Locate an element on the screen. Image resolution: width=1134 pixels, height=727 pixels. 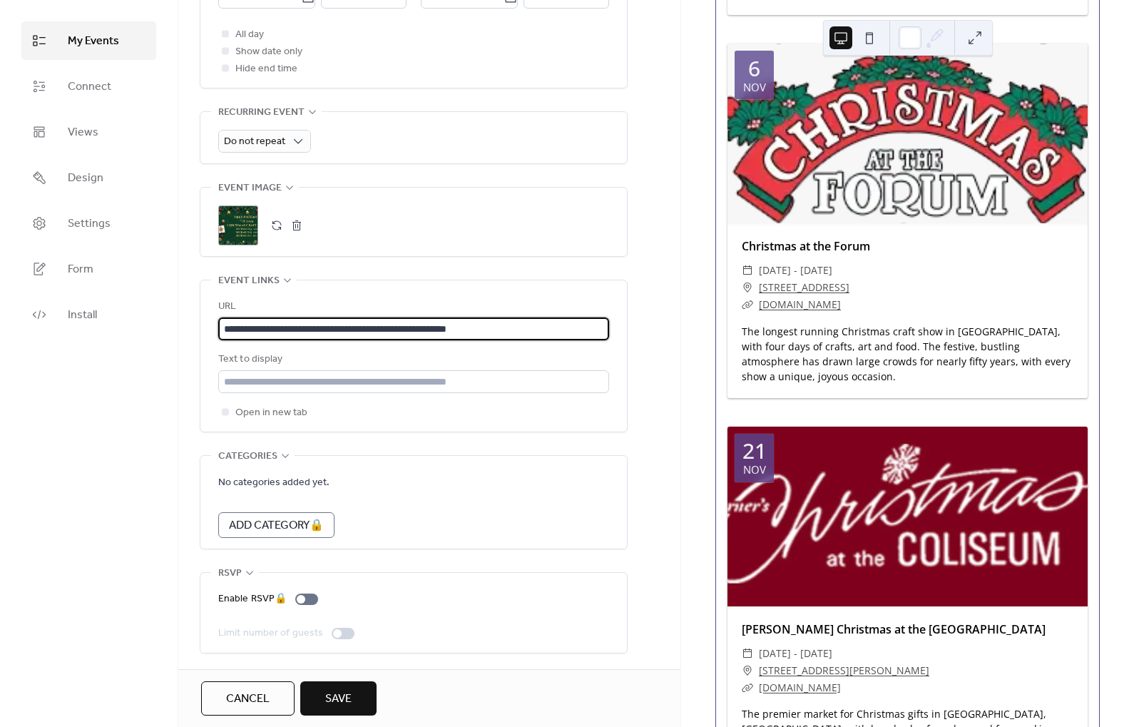
span: Connect is located at coordinates (89, 87).